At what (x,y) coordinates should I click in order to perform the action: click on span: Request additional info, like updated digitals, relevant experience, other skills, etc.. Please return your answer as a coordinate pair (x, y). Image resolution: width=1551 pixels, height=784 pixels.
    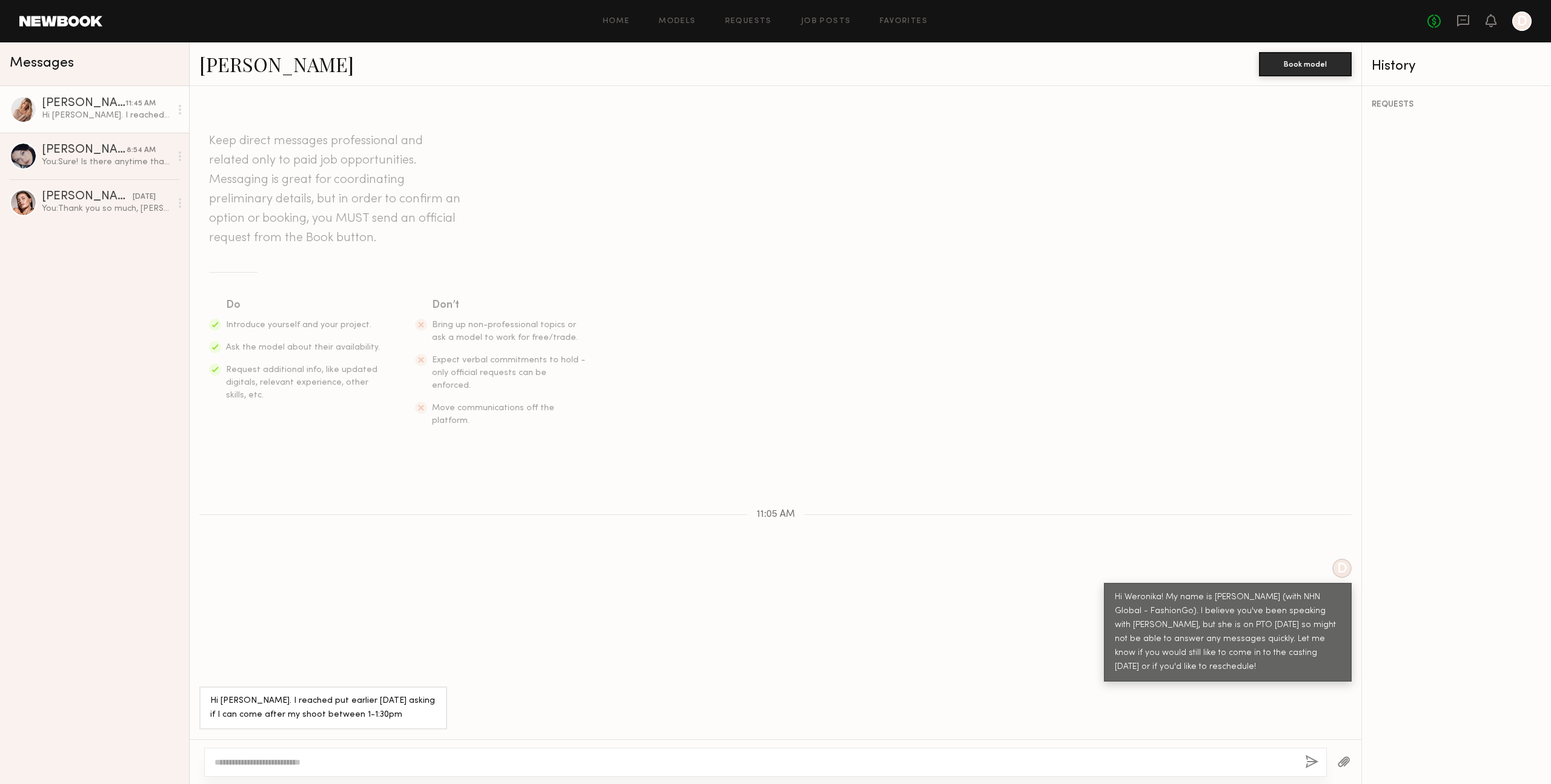
    Looking at the image, I should click on (302, 382).